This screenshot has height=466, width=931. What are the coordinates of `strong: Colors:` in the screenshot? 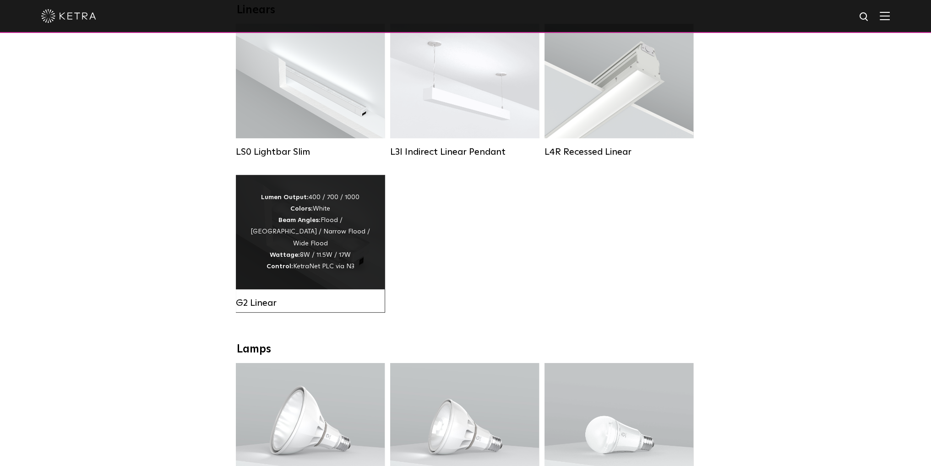 It's located at (301, 209).